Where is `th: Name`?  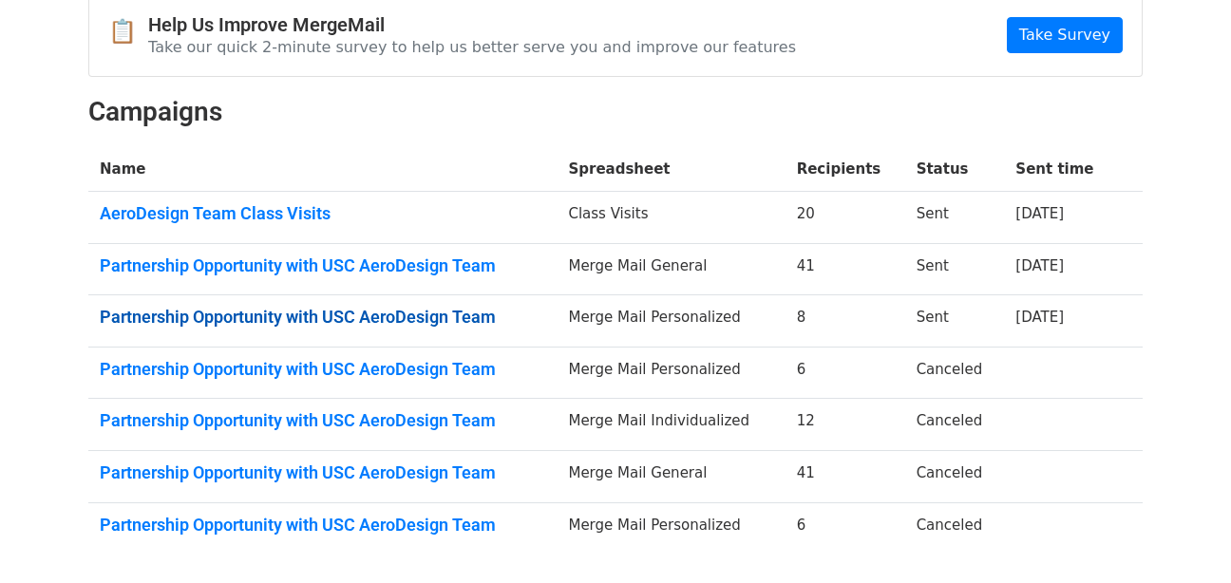 th: Name is located at coordinates (322, 169).